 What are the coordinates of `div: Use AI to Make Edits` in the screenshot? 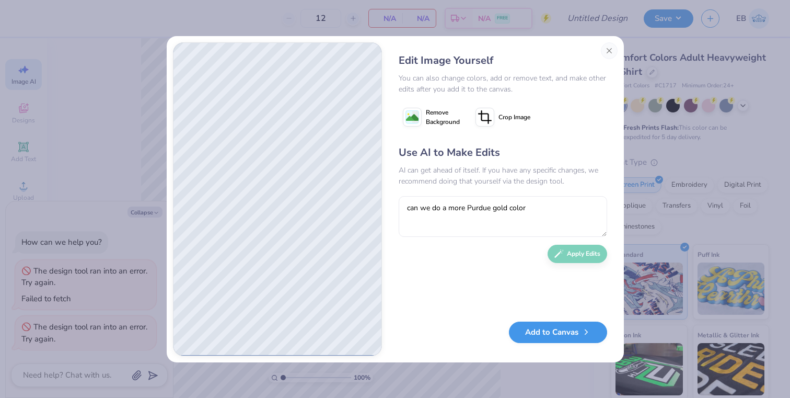 It's located at (503, 153).